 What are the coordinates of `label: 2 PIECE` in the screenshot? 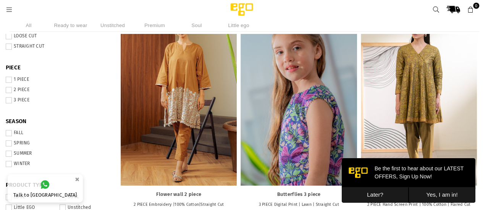 It's located at (57, 90).